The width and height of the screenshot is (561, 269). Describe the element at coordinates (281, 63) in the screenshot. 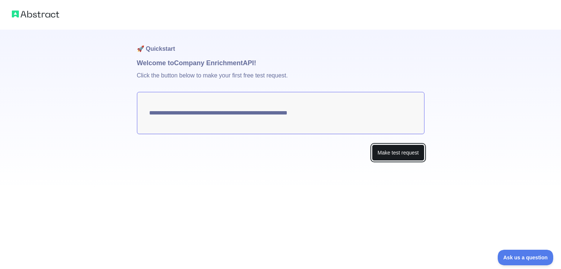

I see `h1: Welcome to Company Enrichment API!` at that location.